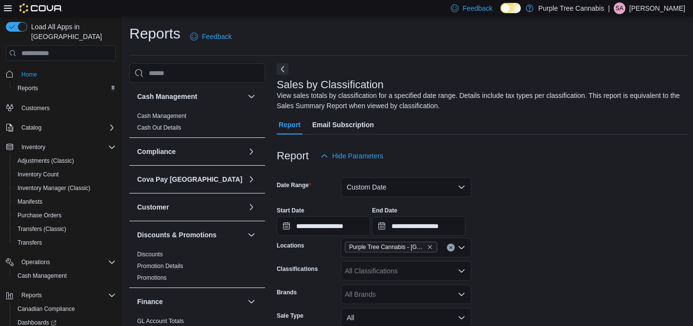 The height and width of the screenshot is (326, 693). I want to click on button: Compliance, so click(190, 151).